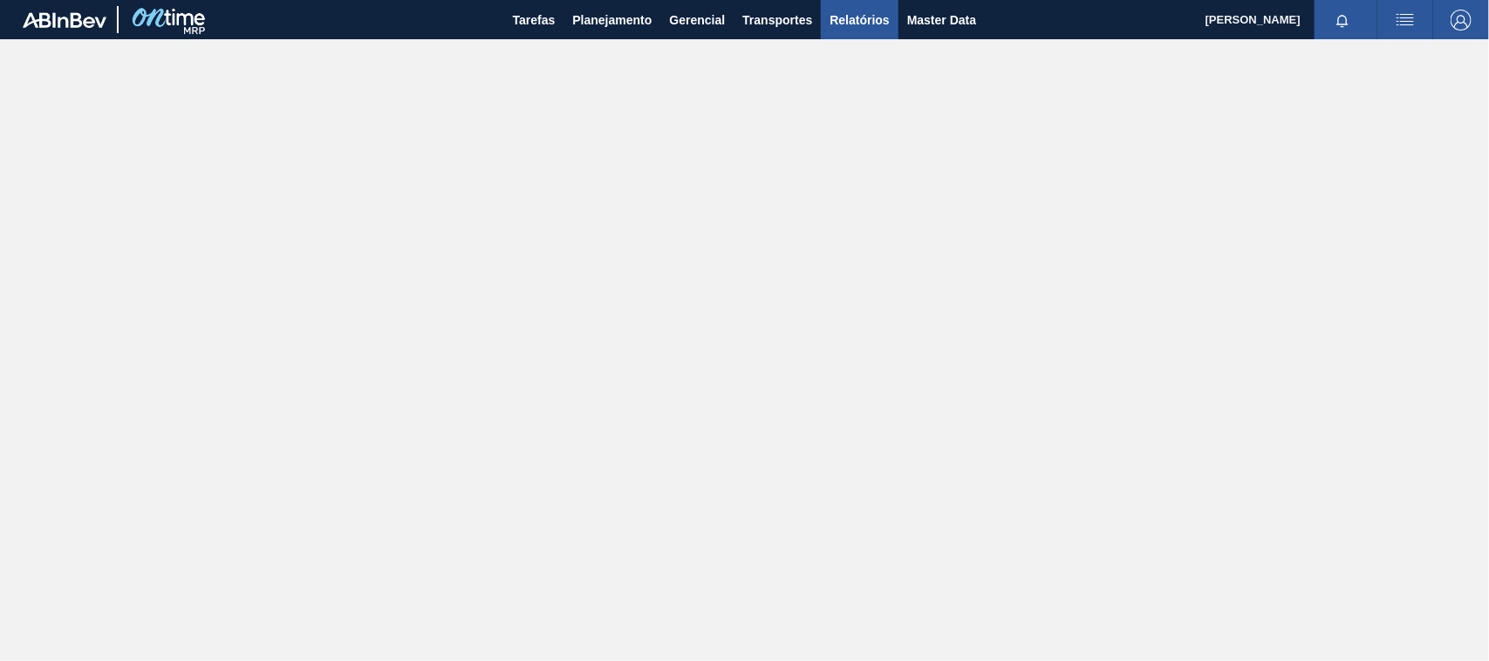  I want to click on span: Transportes, so click(777, 20).